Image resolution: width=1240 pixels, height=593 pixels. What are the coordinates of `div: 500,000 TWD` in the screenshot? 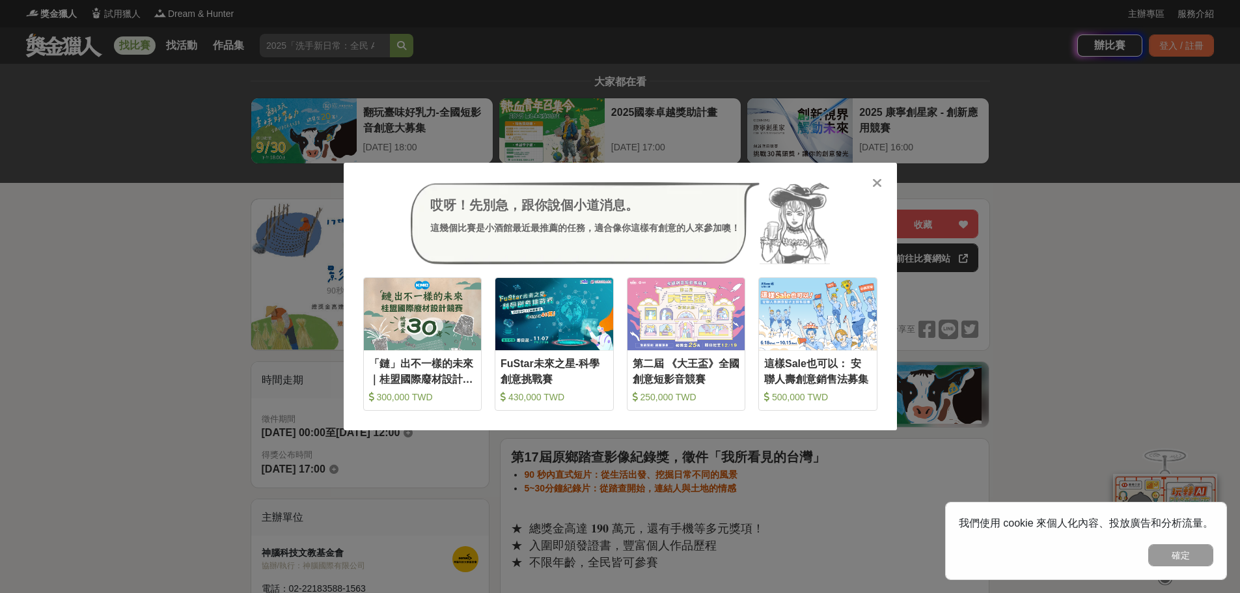 It's located at (817, 397).